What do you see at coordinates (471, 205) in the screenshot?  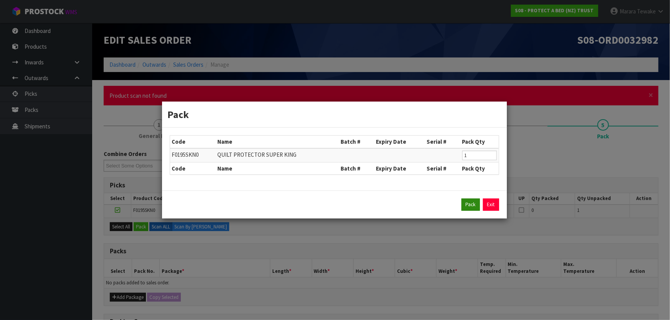 I see `button: Pack` at bounding box center [471, 205].